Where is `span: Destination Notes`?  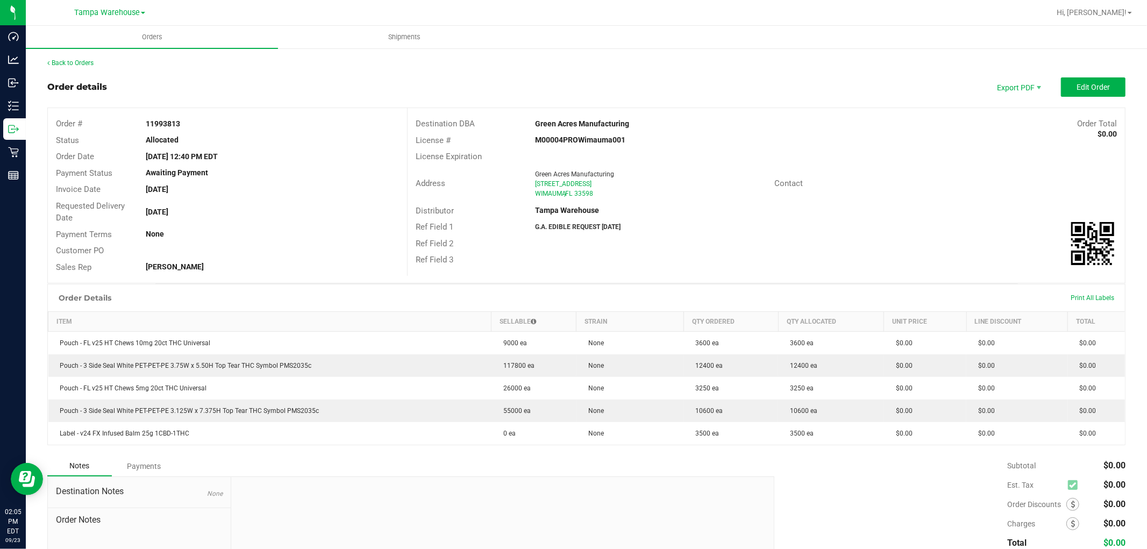 span: Destination Notes is located at coordinates (139, 491).